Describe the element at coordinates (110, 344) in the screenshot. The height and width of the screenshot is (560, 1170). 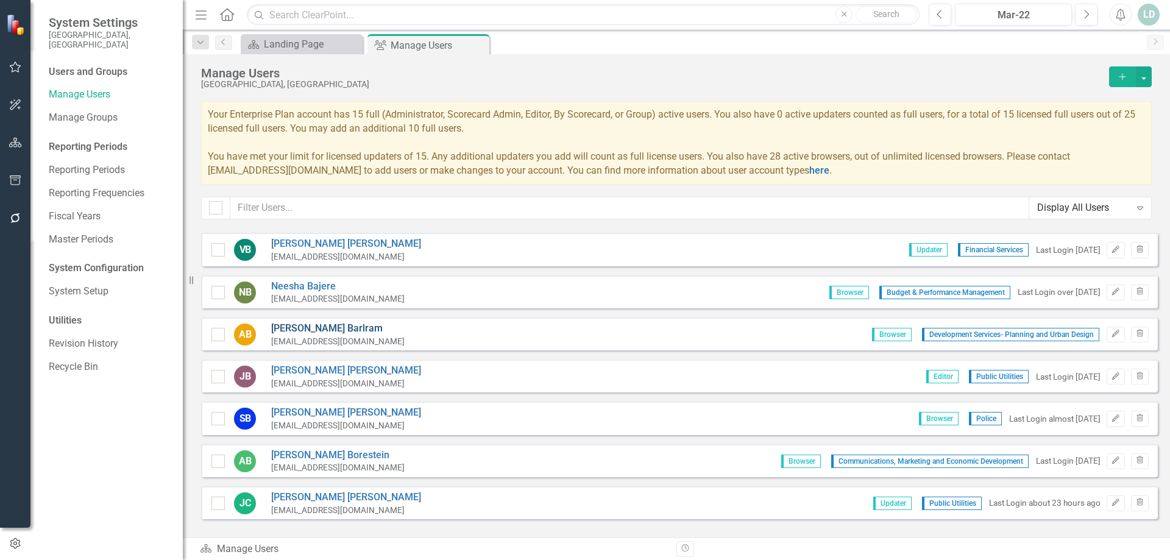
I see `a: Revision History` at that location.